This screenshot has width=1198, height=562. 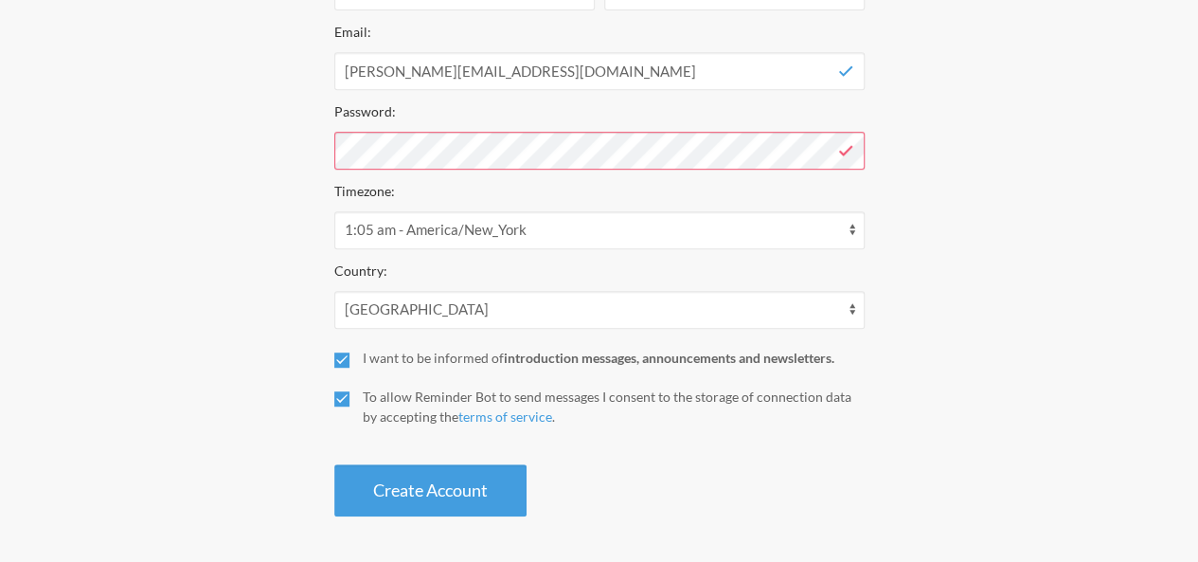 What do you see at coordinates (342, 360) in the screenshot?
I see `input: I want to be informed ofintroduction messages, announcements and newsletters.` at bounding box center [342, 360].